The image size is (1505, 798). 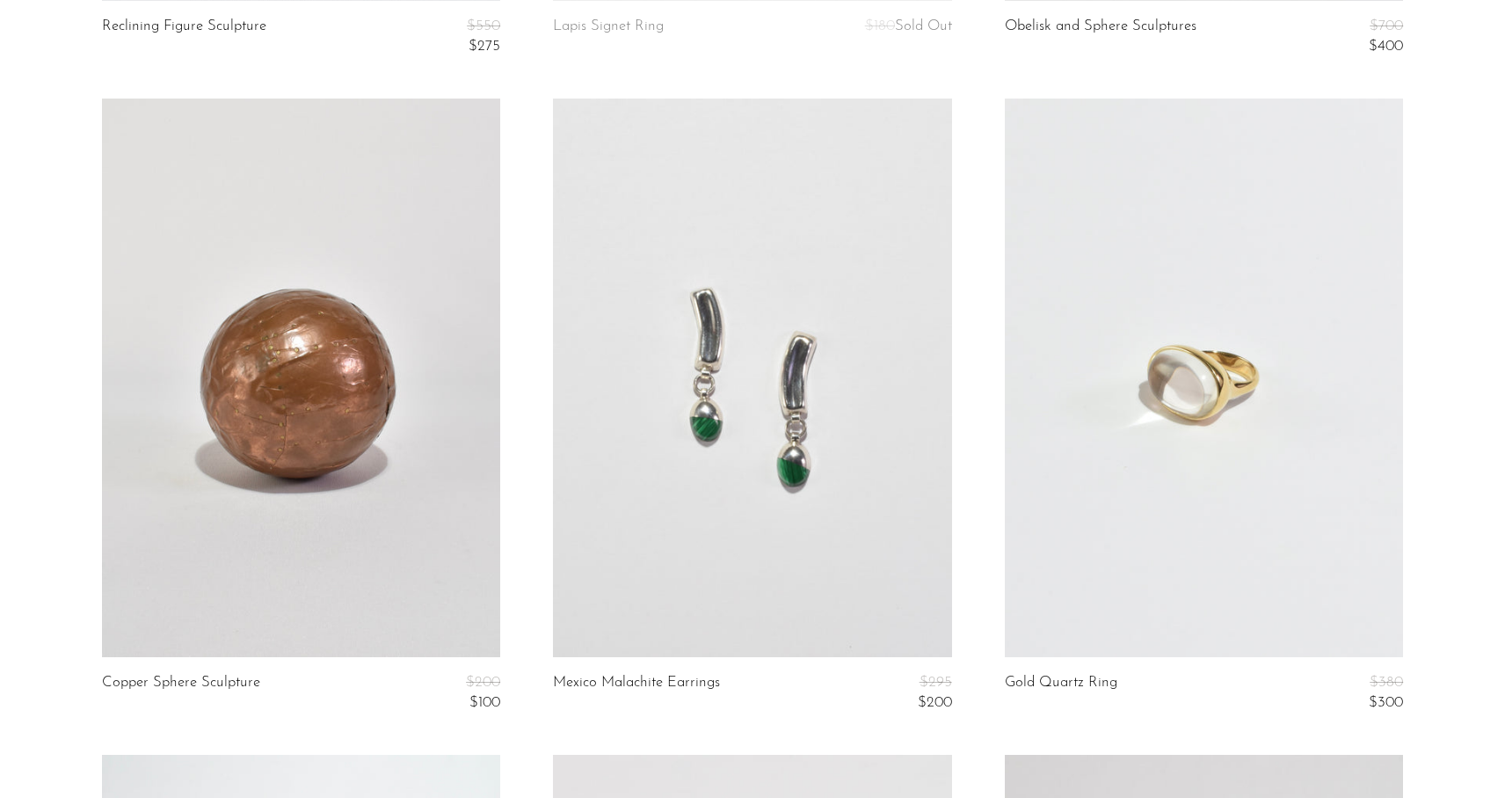 What do you see at coordinates (484, 26) in the screenshot?
I see `span: $550` at bounding box center [484, 26].